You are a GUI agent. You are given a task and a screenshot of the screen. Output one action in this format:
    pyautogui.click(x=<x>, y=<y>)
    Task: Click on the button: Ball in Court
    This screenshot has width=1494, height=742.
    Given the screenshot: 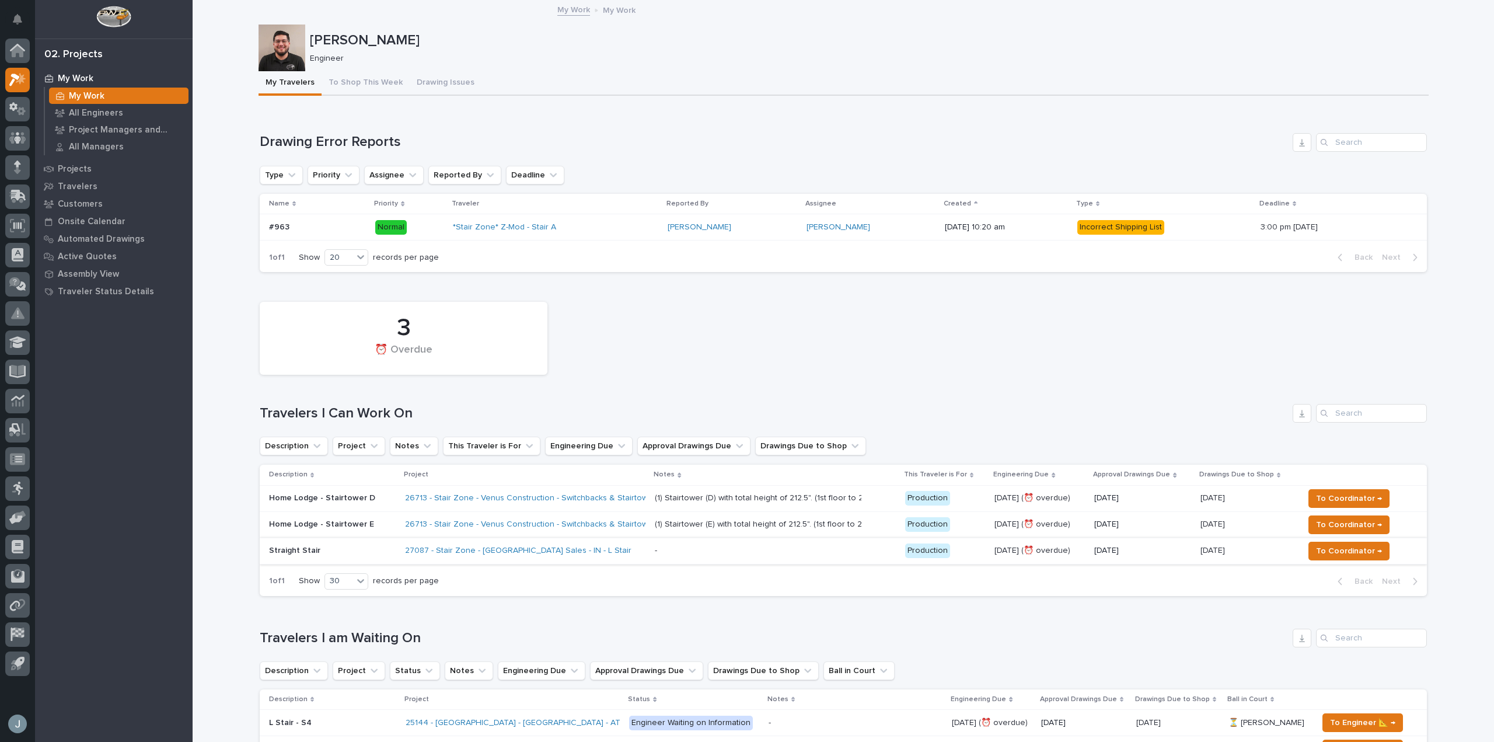 What is the action you would take?
    pyautogui.click(x=859, y=671)
    